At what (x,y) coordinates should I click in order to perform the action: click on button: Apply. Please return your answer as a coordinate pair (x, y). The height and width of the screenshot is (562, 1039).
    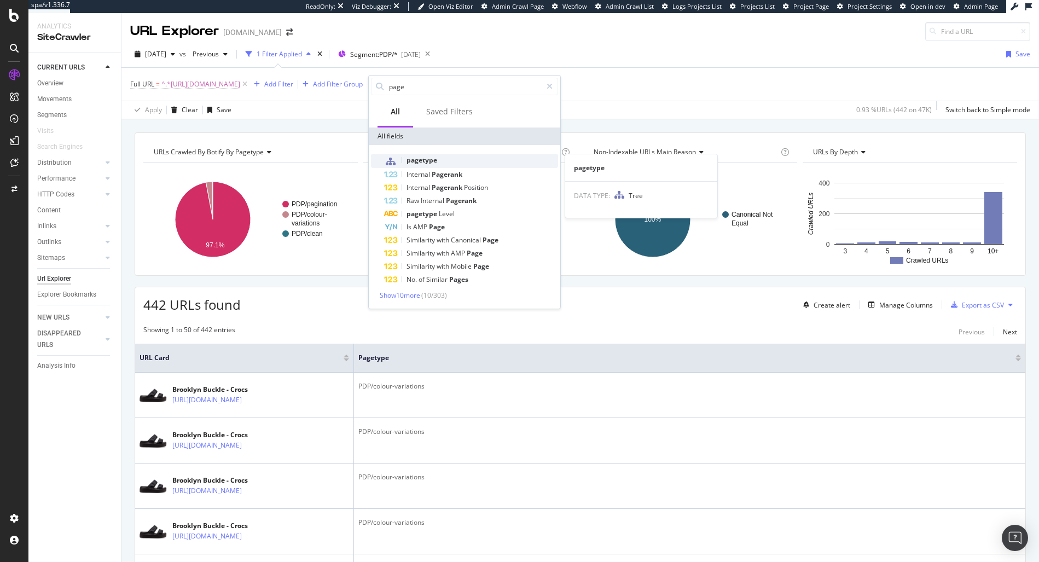
    Looking at the image, I should click on (146, 110).